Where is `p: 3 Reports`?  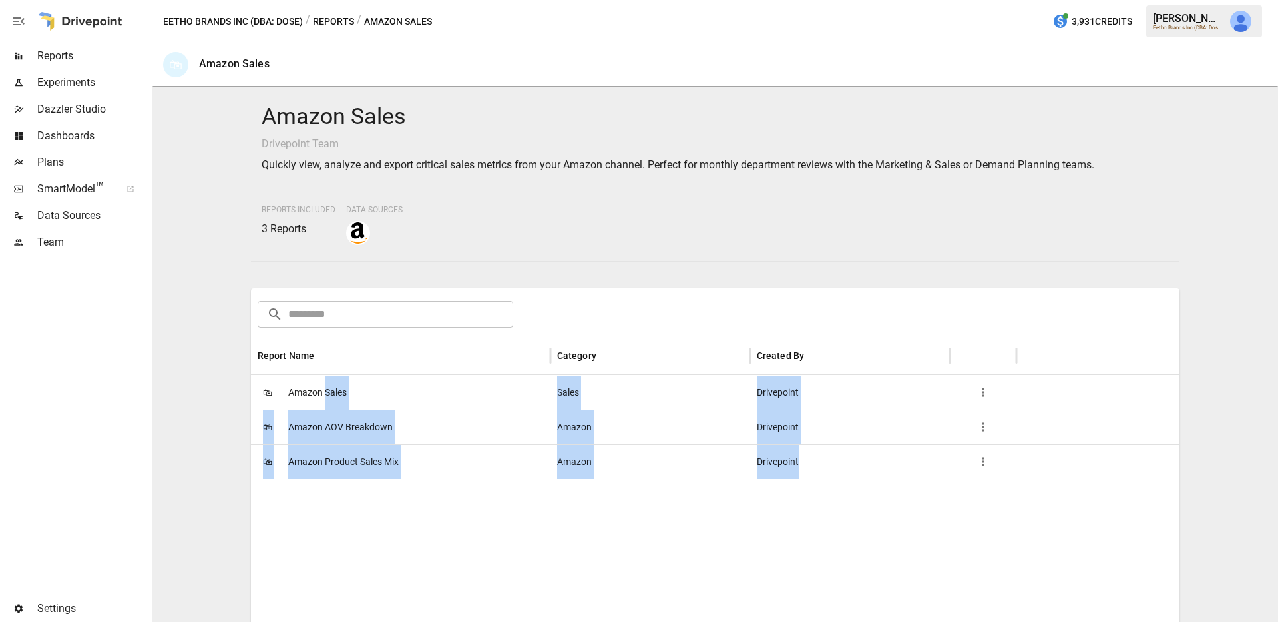 p: 3 Reports is located at coordinates (298, 229).